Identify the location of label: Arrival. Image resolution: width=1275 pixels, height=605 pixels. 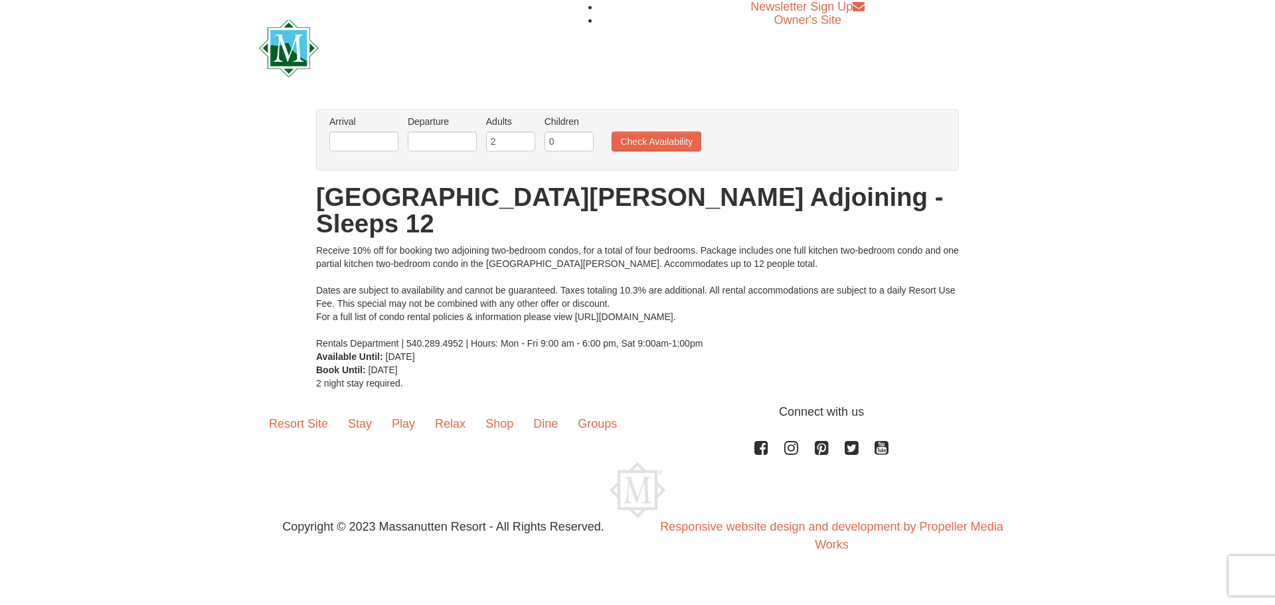
(364, 122).